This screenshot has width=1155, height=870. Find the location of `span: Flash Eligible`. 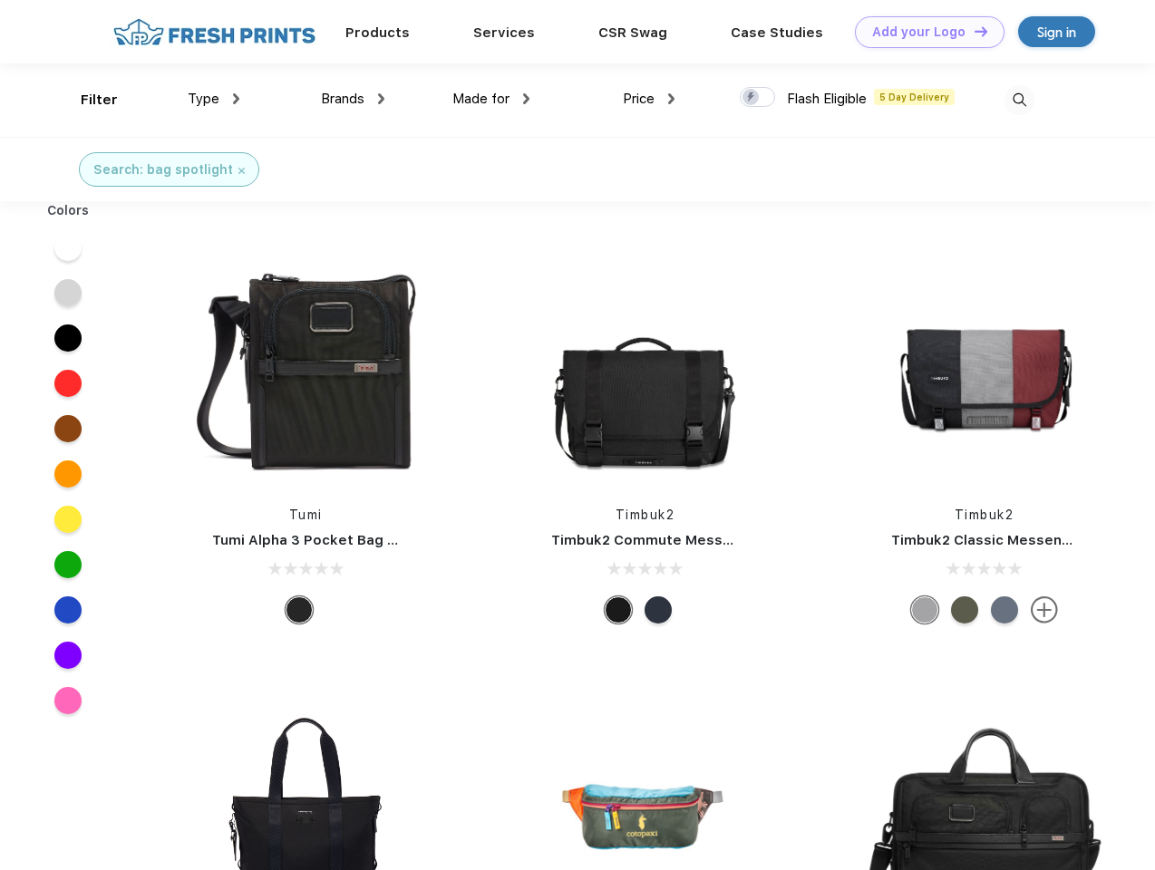

span: Flash Eligible is located at coordinates (827, 99).